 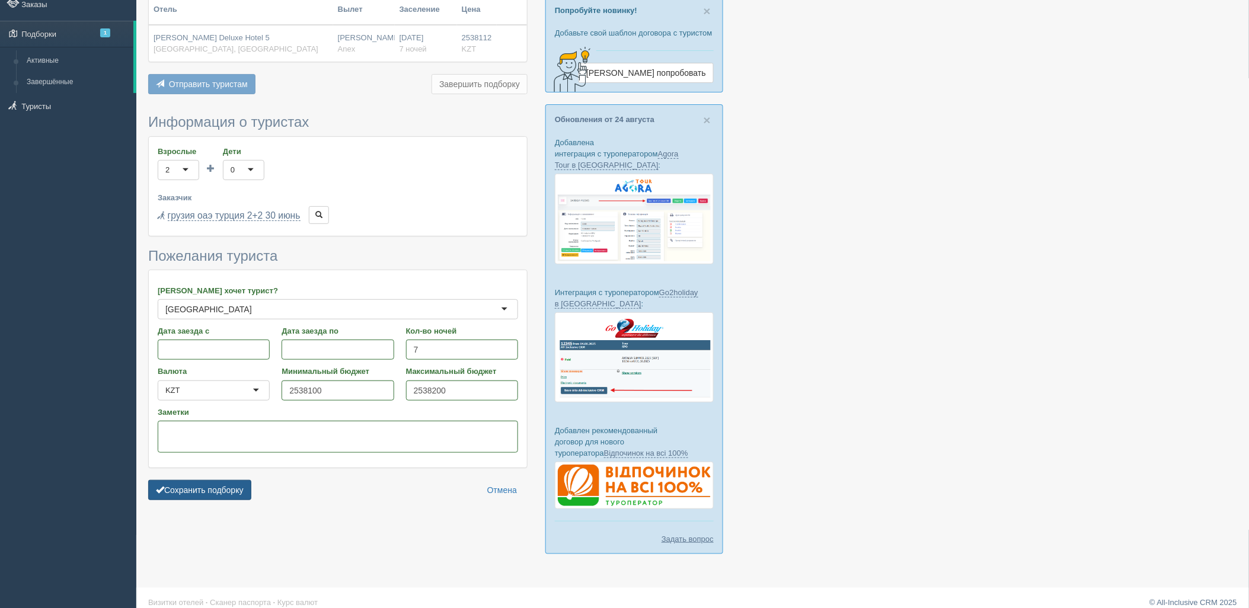 I want to click on img: %D0%B4%D0%BE%D0%B3%D0%BE%D0%B2%D1%96%D1%80-%D0%B2%D1%96%D0%B4%D0%BF%D0%BE%D1%87%D0%B8%D0%BD%D0%BE..., so click(x=634, y=485).